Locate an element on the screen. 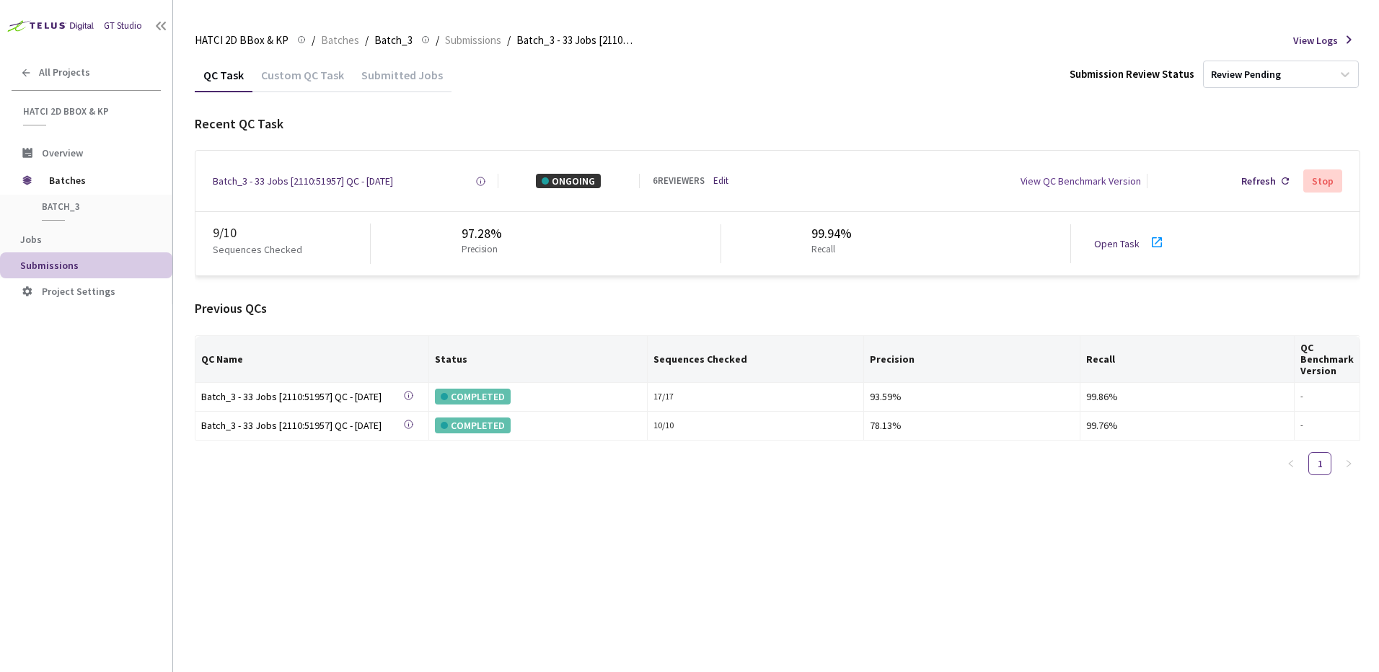  div: 99.86% is located at coordinates (1187, 397).